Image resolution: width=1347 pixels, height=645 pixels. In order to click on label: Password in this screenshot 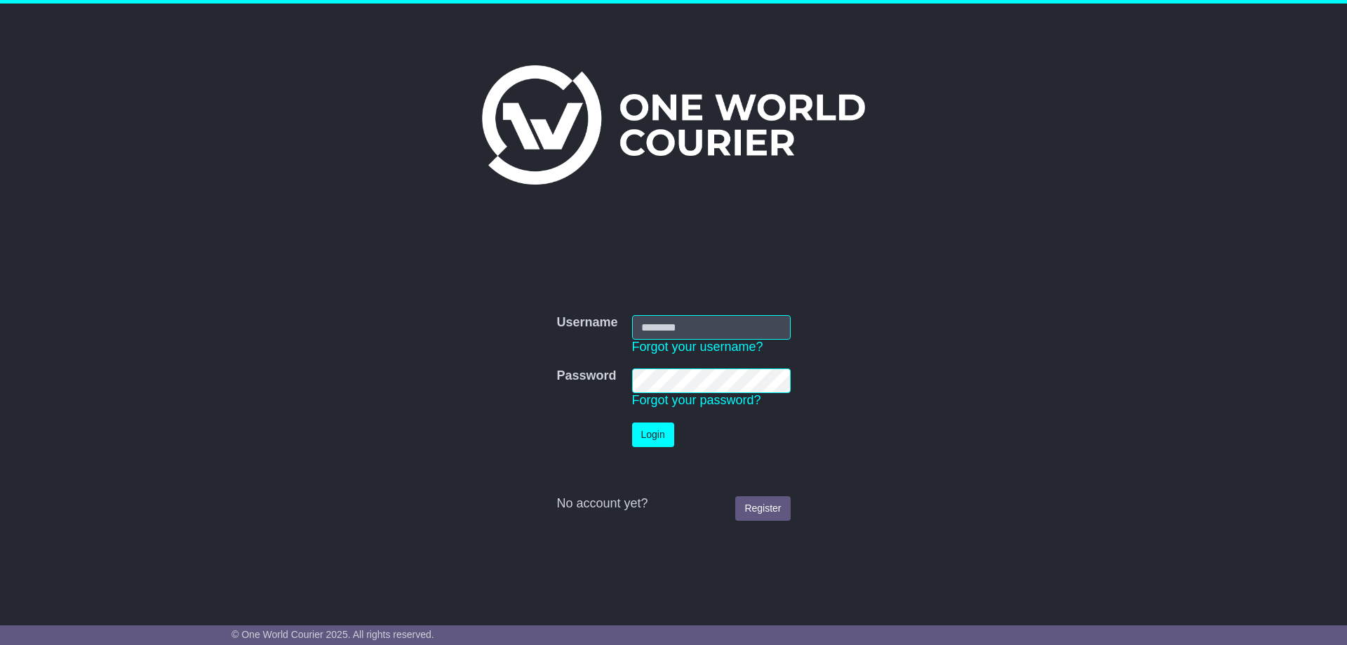, I will do `click(586, 376)`.